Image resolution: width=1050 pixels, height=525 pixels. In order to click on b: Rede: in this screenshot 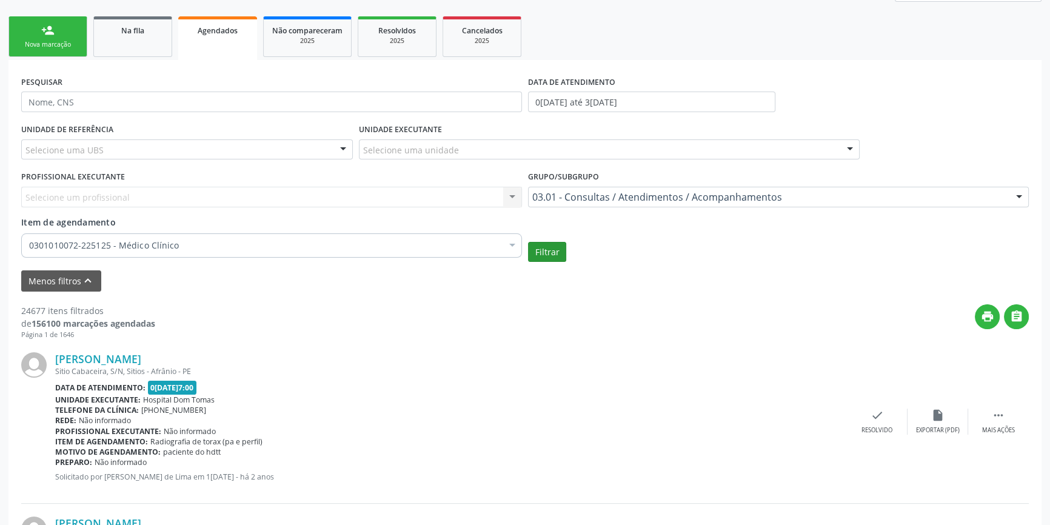, I will do `click(65, 420)`.